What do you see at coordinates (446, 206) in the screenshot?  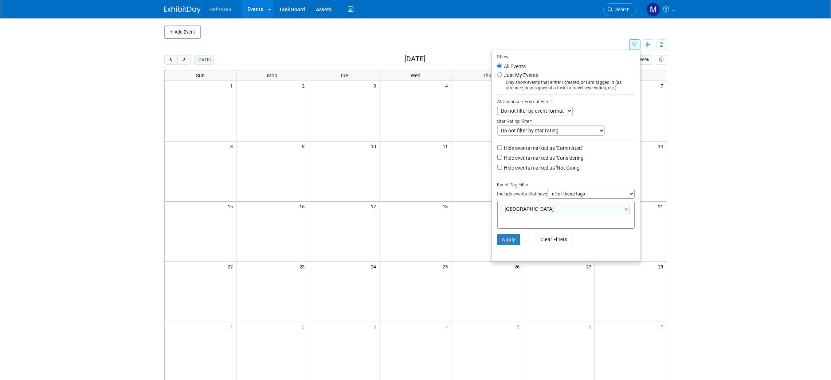 I see `span: 18` at bounding box center [446, 206].